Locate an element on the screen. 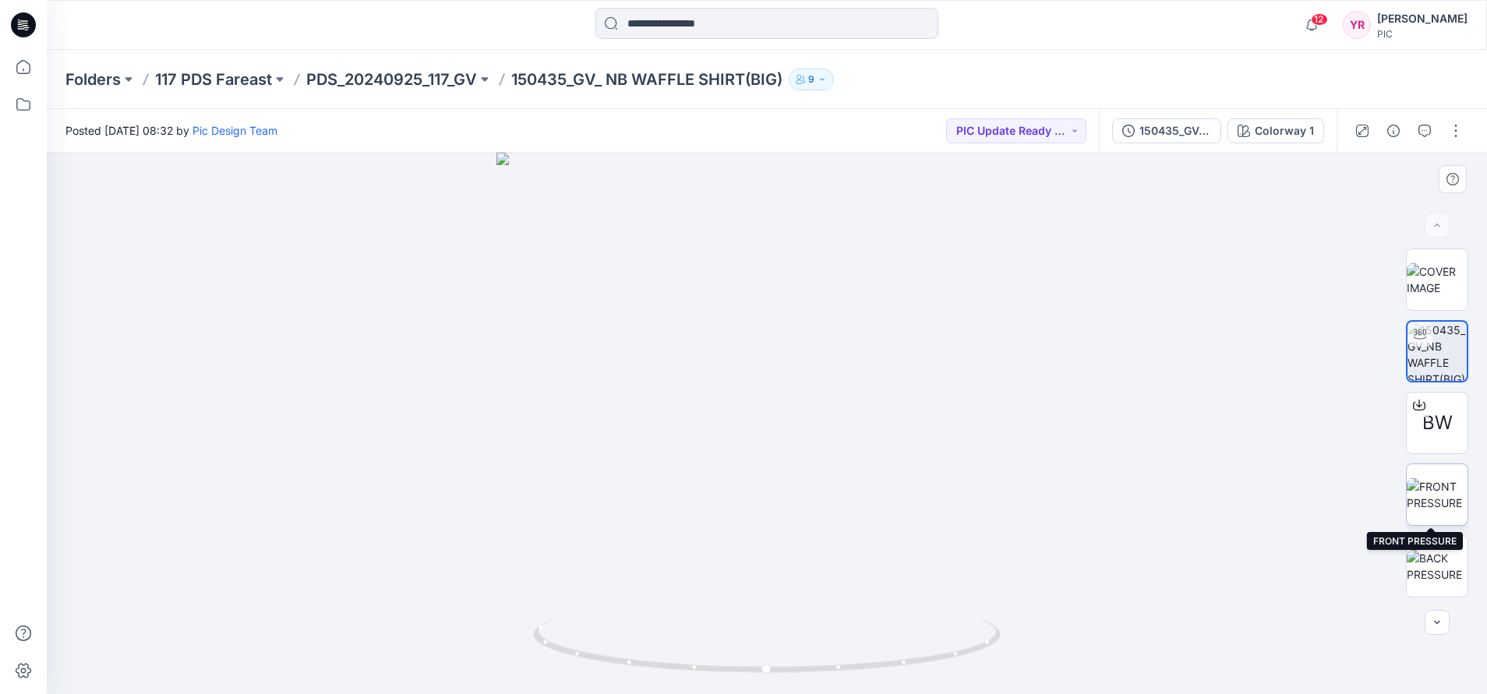 The width and height of the screenshot is (1487, 694). span: BW is located at coordinates (1437, 423).